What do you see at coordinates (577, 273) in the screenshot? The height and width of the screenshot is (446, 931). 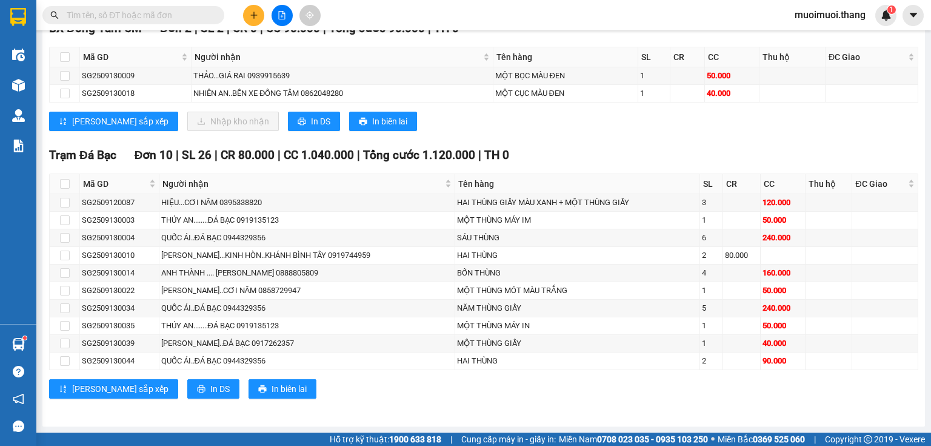 I see `div: BỐN THÙNG` at bounding box center [577, 273].